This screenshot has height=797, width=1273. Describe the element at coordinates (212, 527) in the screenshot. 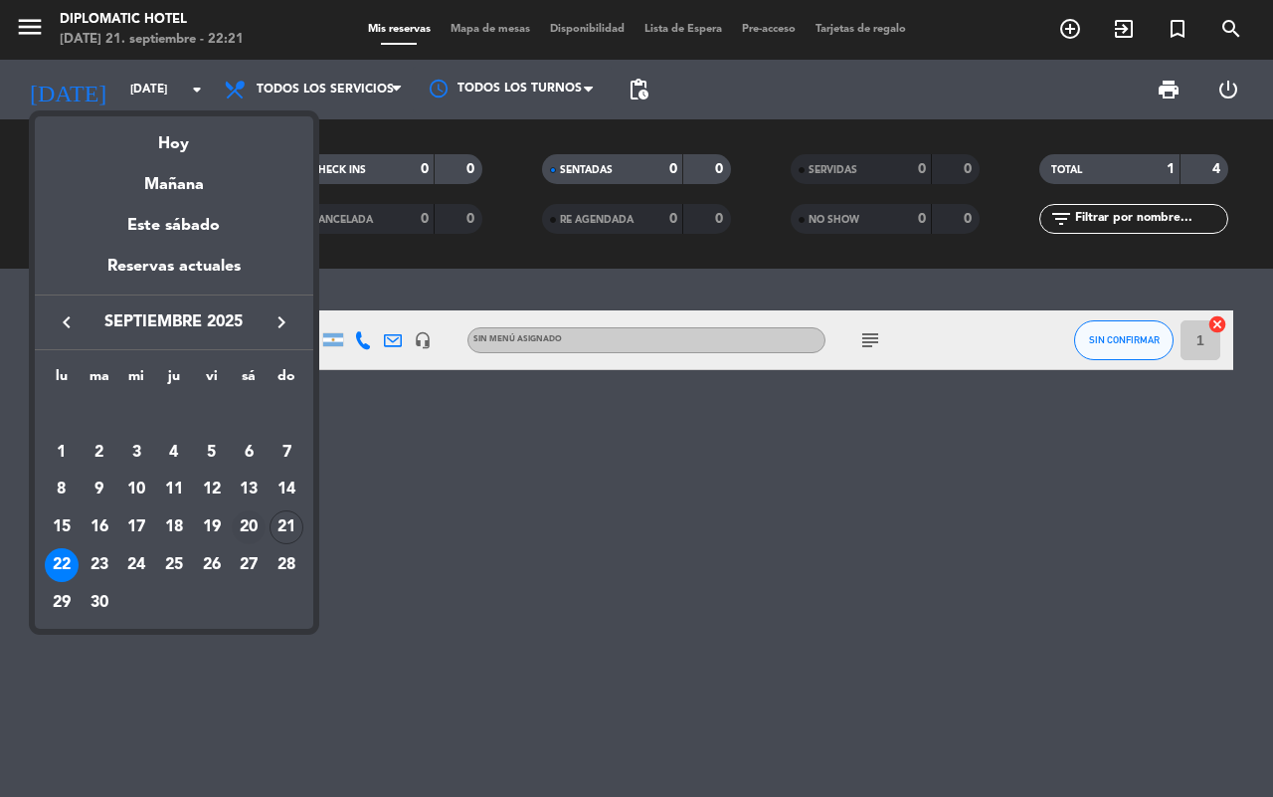

I see `td: 19 de septiembre de 2025` at that location.